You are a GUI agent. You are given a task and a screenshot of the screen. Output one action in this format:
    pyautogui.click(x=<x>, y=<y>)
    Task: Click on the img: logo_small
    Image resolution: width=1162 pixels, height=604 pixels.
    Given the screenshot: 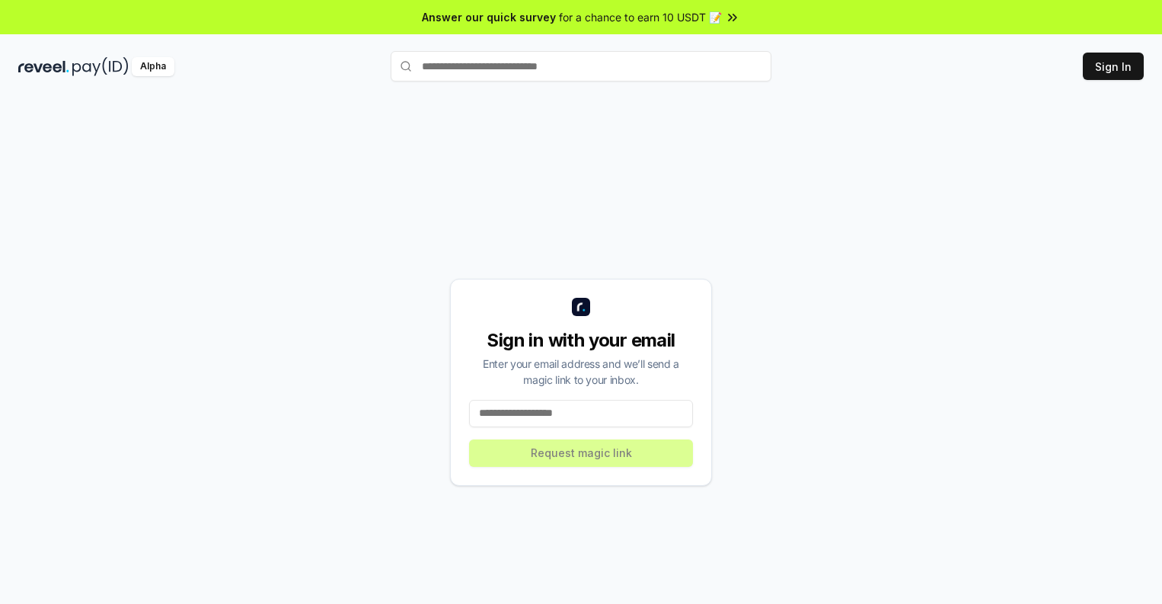 What is the action you would take?
    pyautogui.click(x=581, y=307)
    